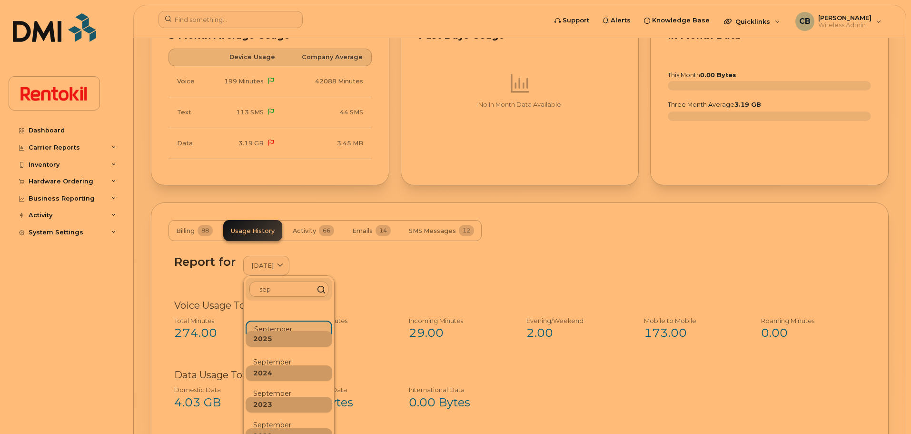 This screenshot has width=911, height=434. What do you see at coordinates (752, 21) in the screenshot?
I see `div: Quicklinks` at bounding box center [752, 21].